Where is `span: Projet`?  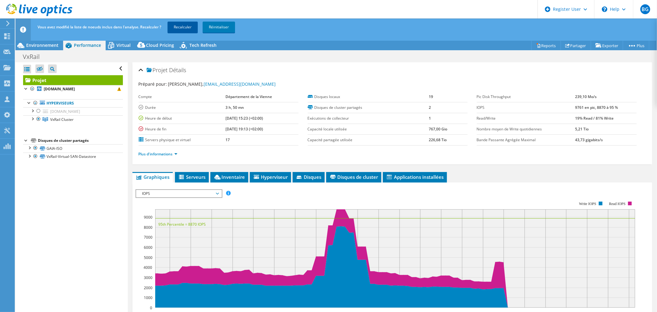
span: Projet is located at coordinates (157, 70).